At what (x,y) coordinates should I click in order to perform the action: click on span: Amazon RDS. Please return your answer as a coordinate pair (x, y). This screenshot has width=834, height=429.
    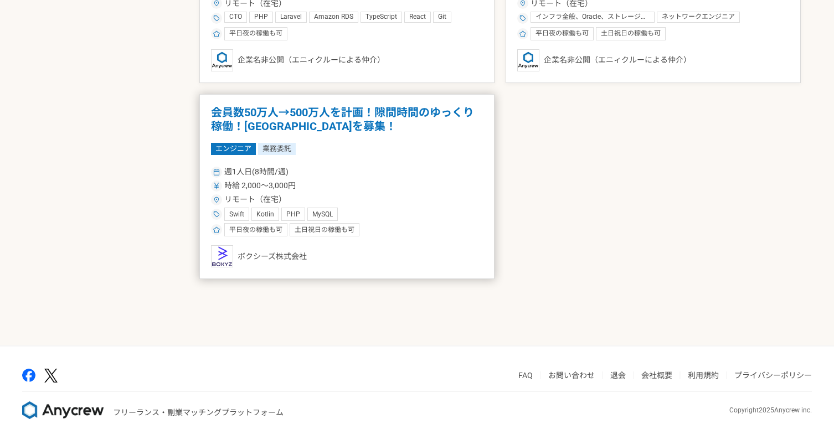
    Looking at the image, I should click on (333, 17).